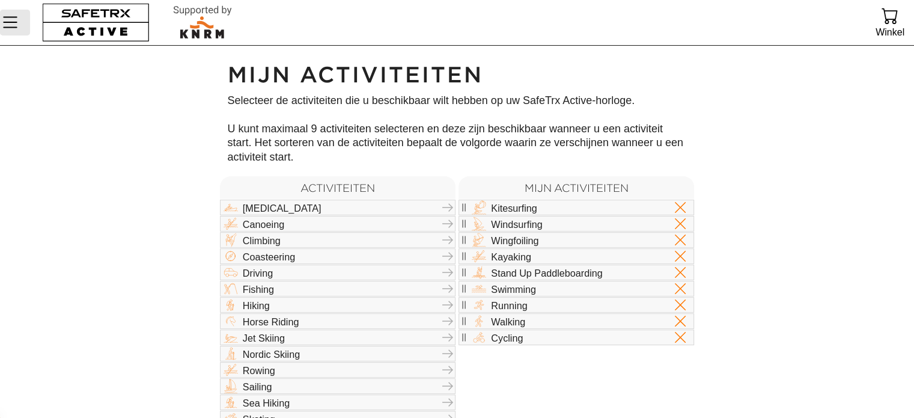 The width and height of the screenshot is (914, 418). I want to click on img: HORSE_RIDING.svg, so click(231, 321).